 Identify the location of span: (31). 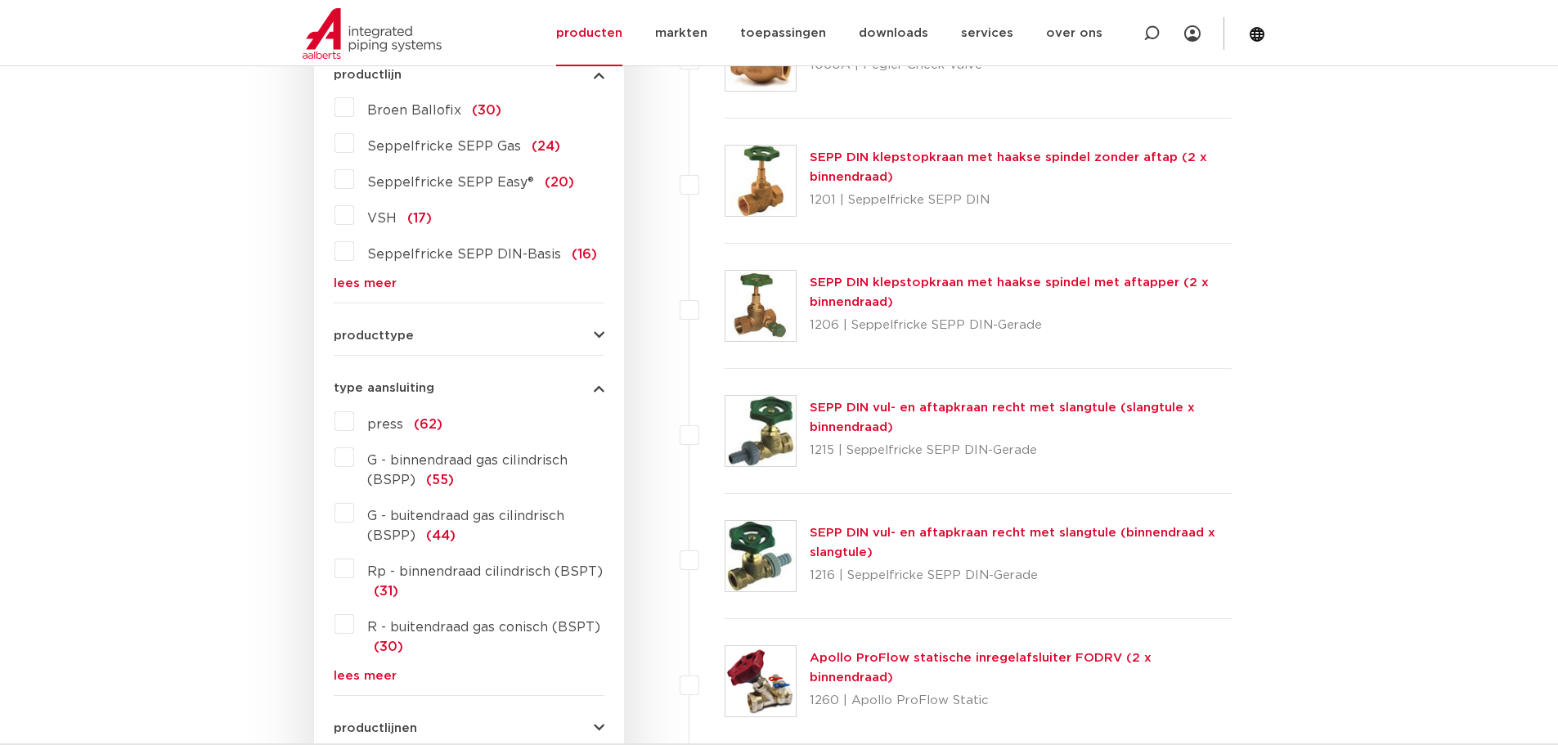
(386, 591).